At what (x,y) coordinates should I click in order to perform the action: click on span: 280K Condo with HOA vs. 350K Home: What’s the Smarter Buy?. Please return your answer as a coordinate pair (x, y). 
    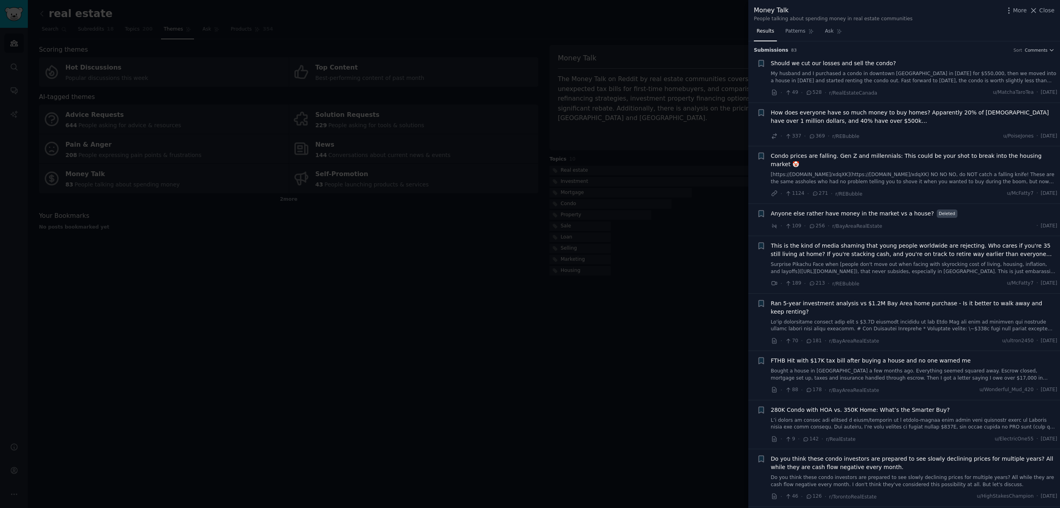
    Looking at the image, I should click on (861, 410).